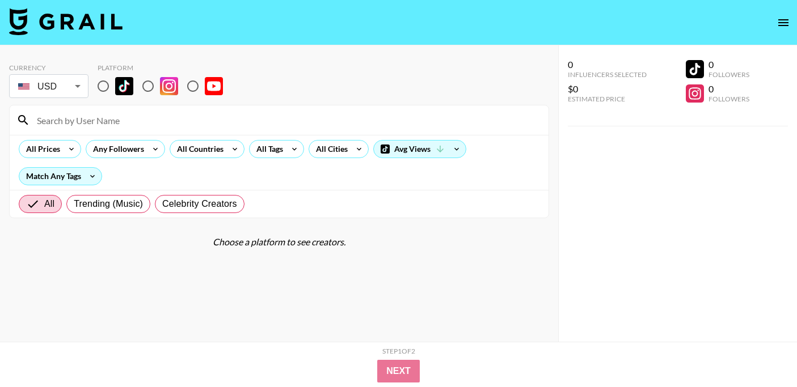 Image resolution: width=797 pixels, height=387 pixels. Describe the element at coordinates (198, 149) in the screenshot. I see `div: All Countries` at that location.